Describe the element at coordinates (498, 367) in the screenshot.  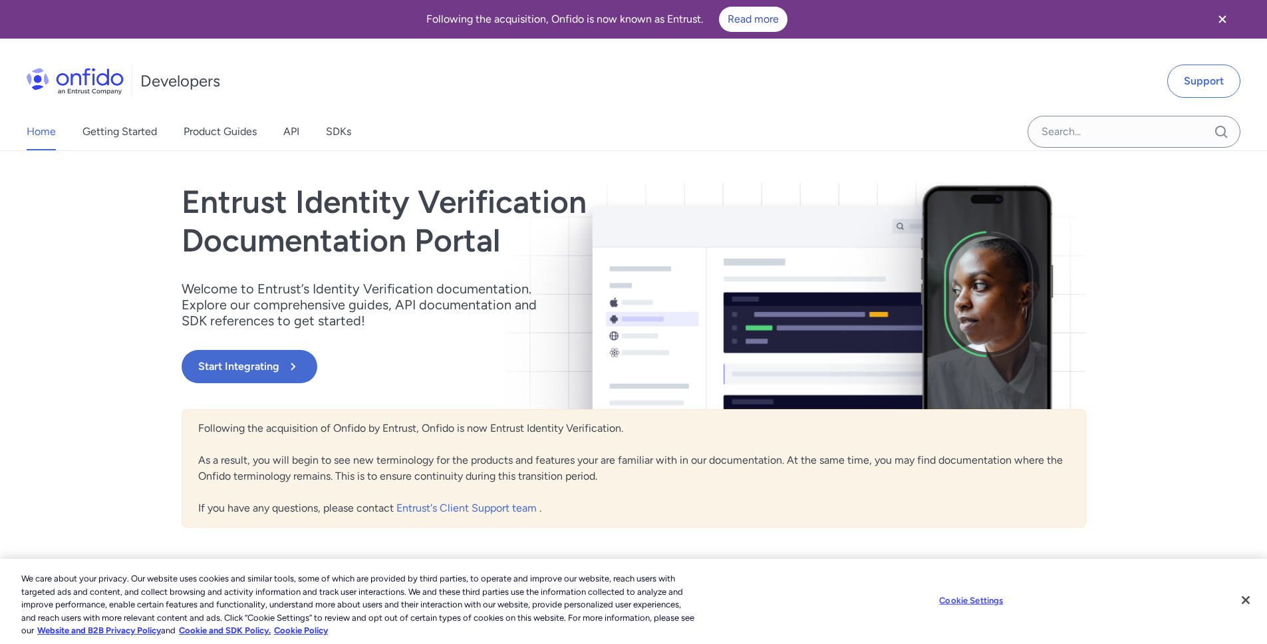
I see `a: Start Integrating` at that location.